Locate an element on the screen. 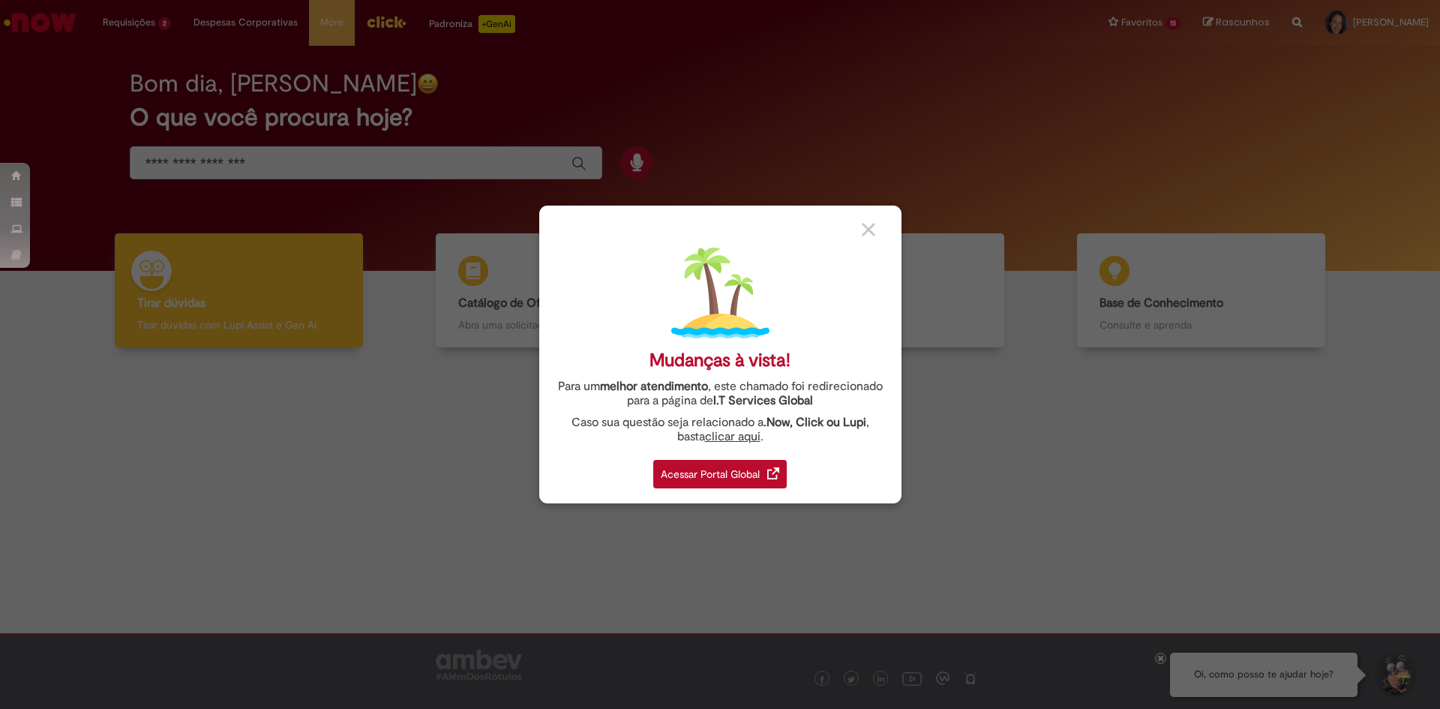 The width and height of the screenshot is (1440, 709). div: Caso sua questão seja relacionado a , basta . is located at coordinates (720, 430).